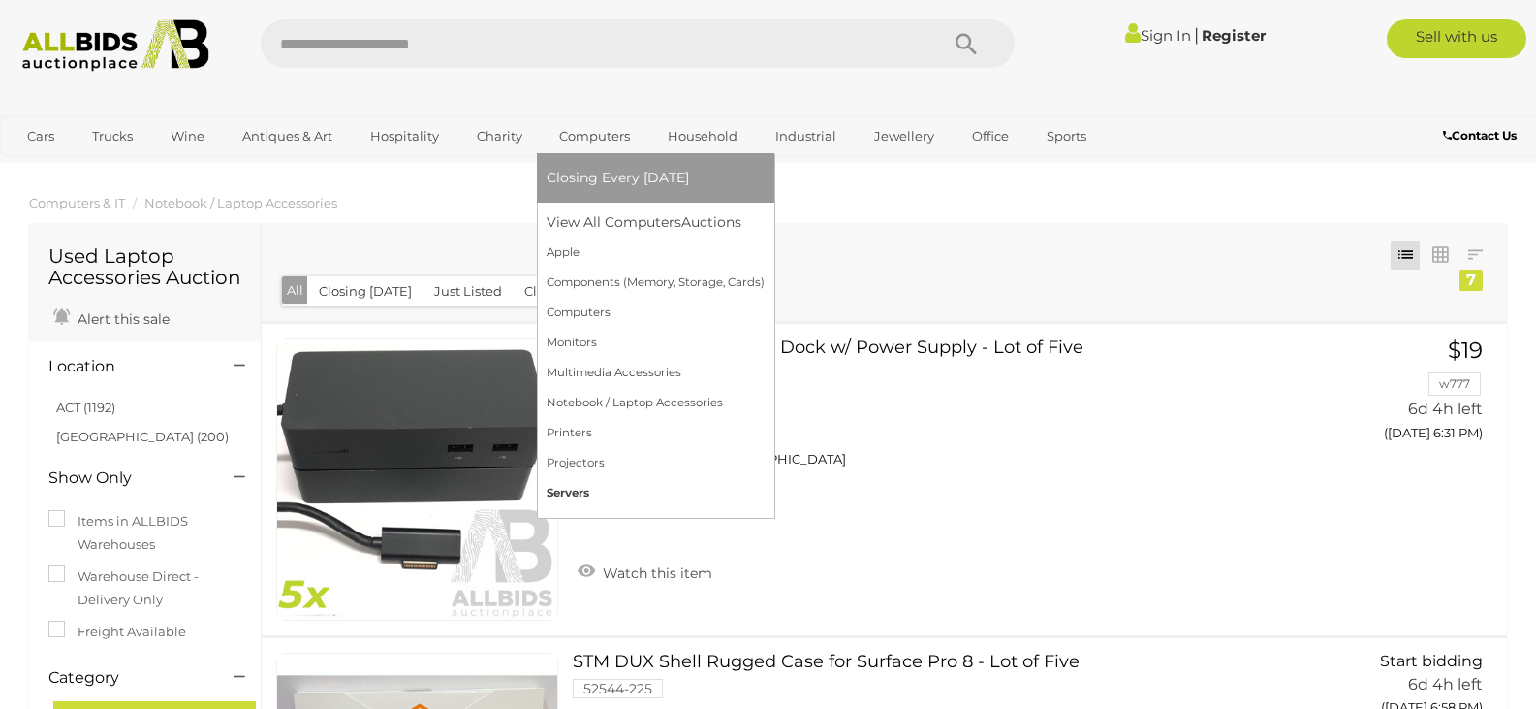 The height and width of the screenshot is (709, 1536). Describe the element at coordinates (1066, 136) in the screenshot. I see `a: Sports` at that location.